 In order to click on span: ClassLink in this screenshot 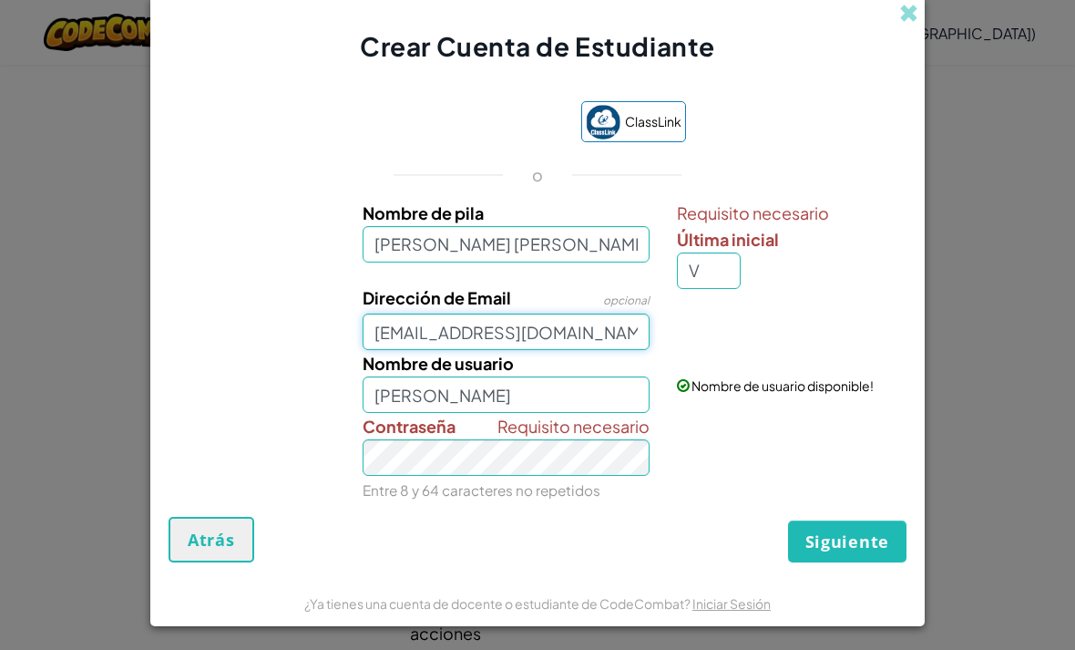, I will do `click(653, 121)`.